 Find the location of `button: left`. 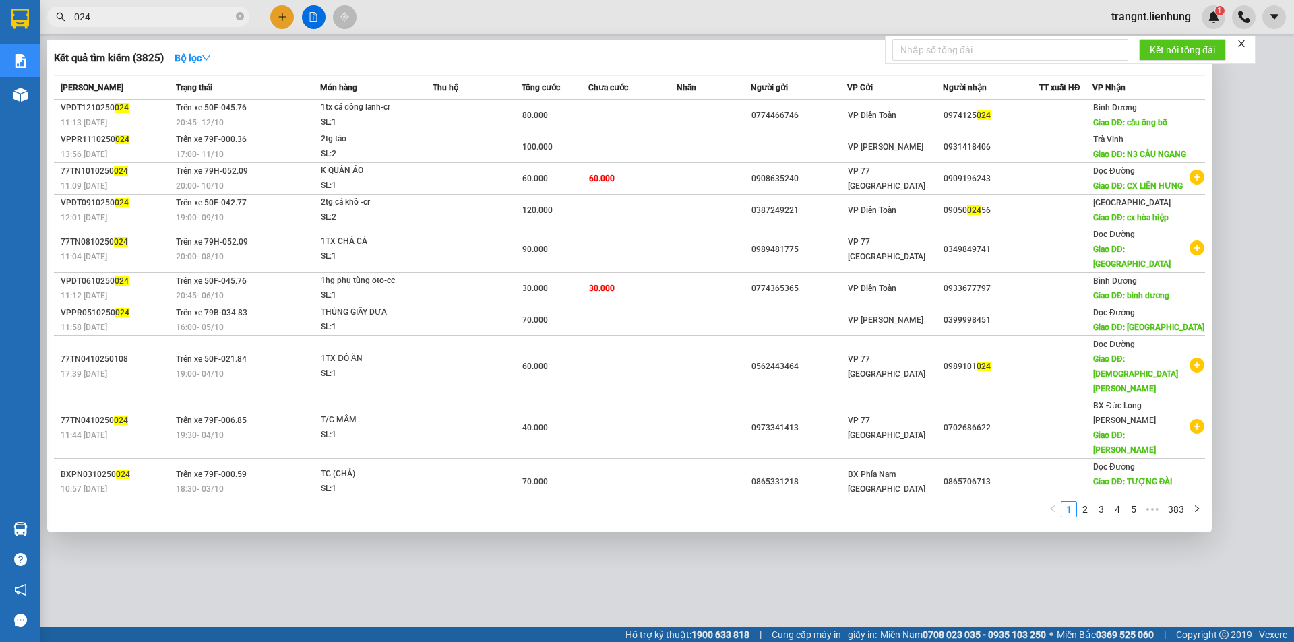

button: left is located at coordinates (1053, 510).